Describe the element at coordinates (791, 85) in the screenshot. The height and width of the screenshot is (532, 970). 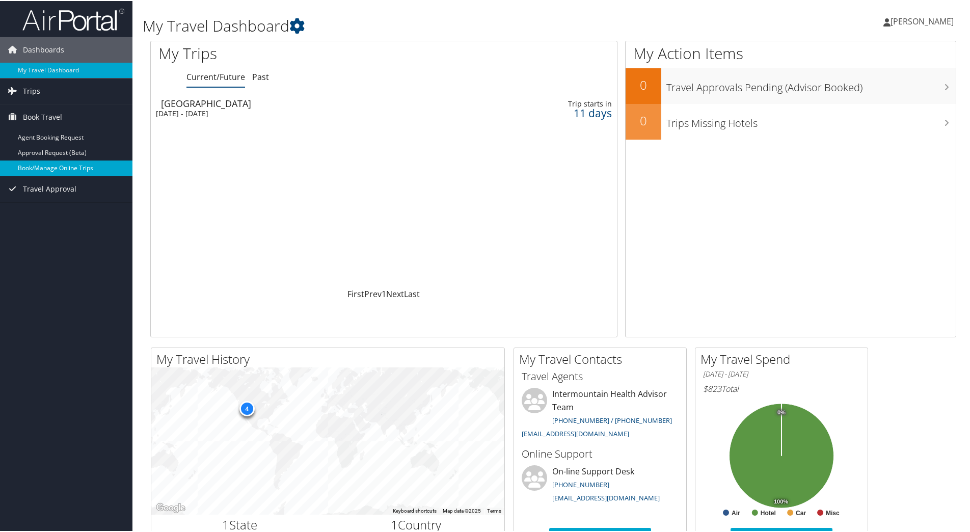
I see `a: 0Travel Approvals Pending (Advisor Booked)` at that location.